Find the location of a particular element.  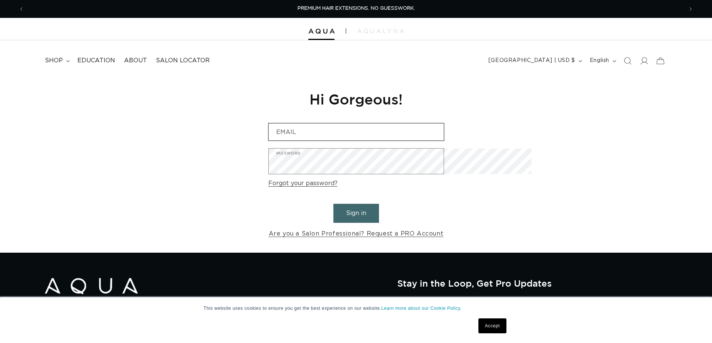

input: Email is located at coordinates (356, 132).